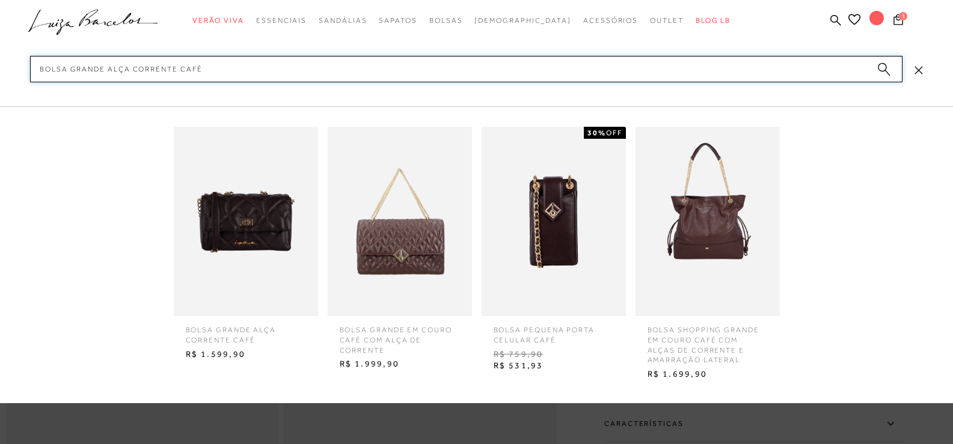  I want to click on a: BOLSA SHOPPING GRANDE EM COURO CAFÉ COM ALÇAS DE CORRENTE E AMARRAÇÃO LATERAL BOLSA SHOPPING GRAN..., so click(708, 255).